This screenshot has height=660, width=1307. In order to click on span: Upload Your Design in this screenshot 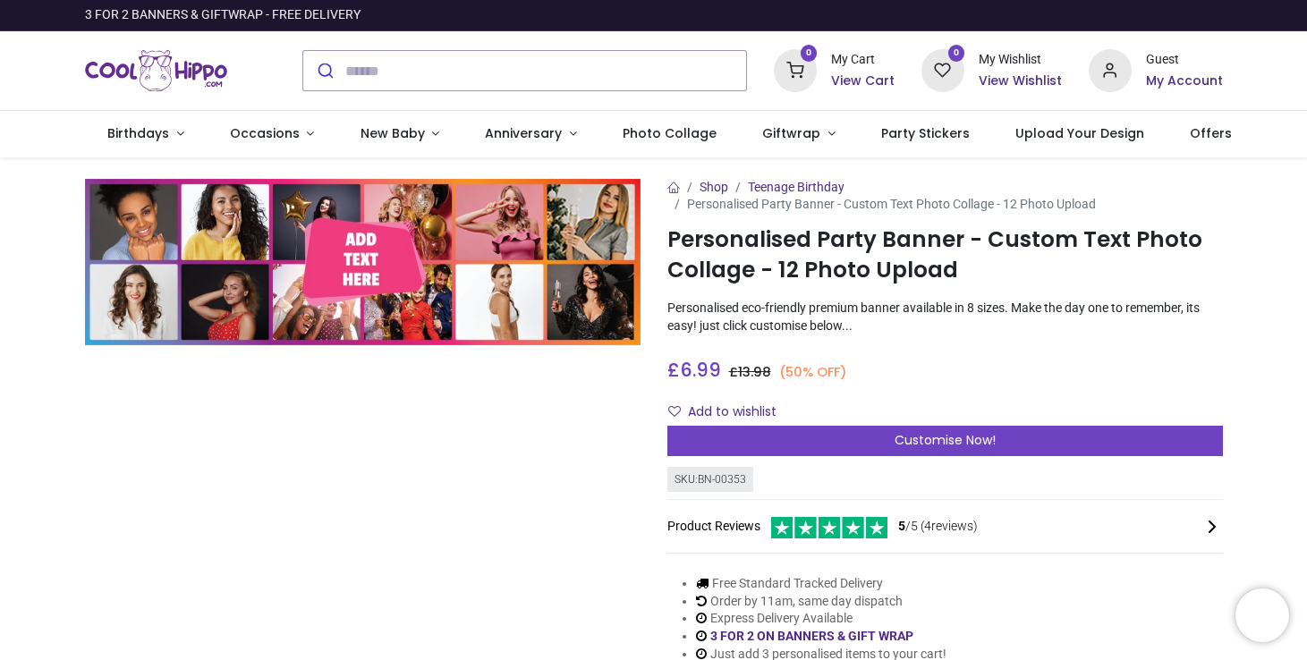, I will do `click(1080, 133)`.